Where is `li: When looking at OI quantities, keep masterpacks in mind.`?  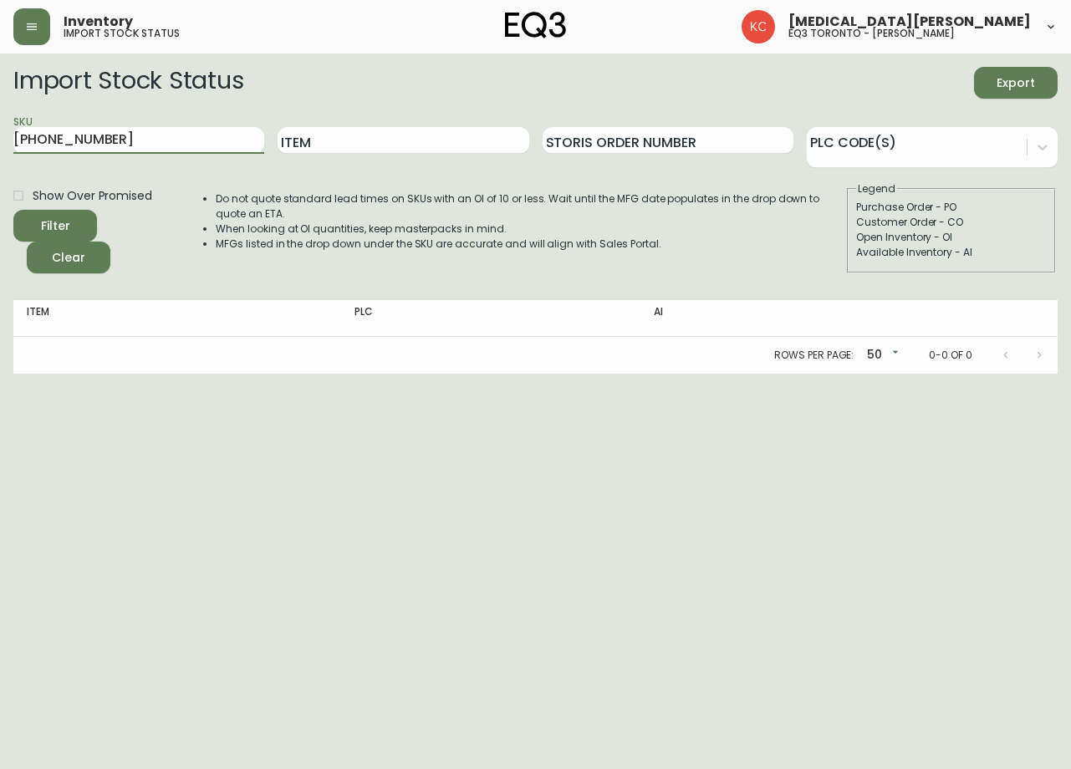
li: When looking at OI quantities, keep masterpacks in mind. is located at coordinates (530, 229).